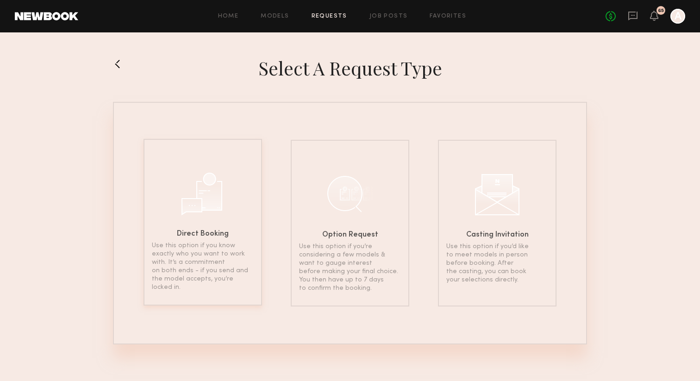 The width and height of the screenshot is (700, 381). Describe the element at coordinates (661, 11) in the screenshot. I see `div: 65` at that location.